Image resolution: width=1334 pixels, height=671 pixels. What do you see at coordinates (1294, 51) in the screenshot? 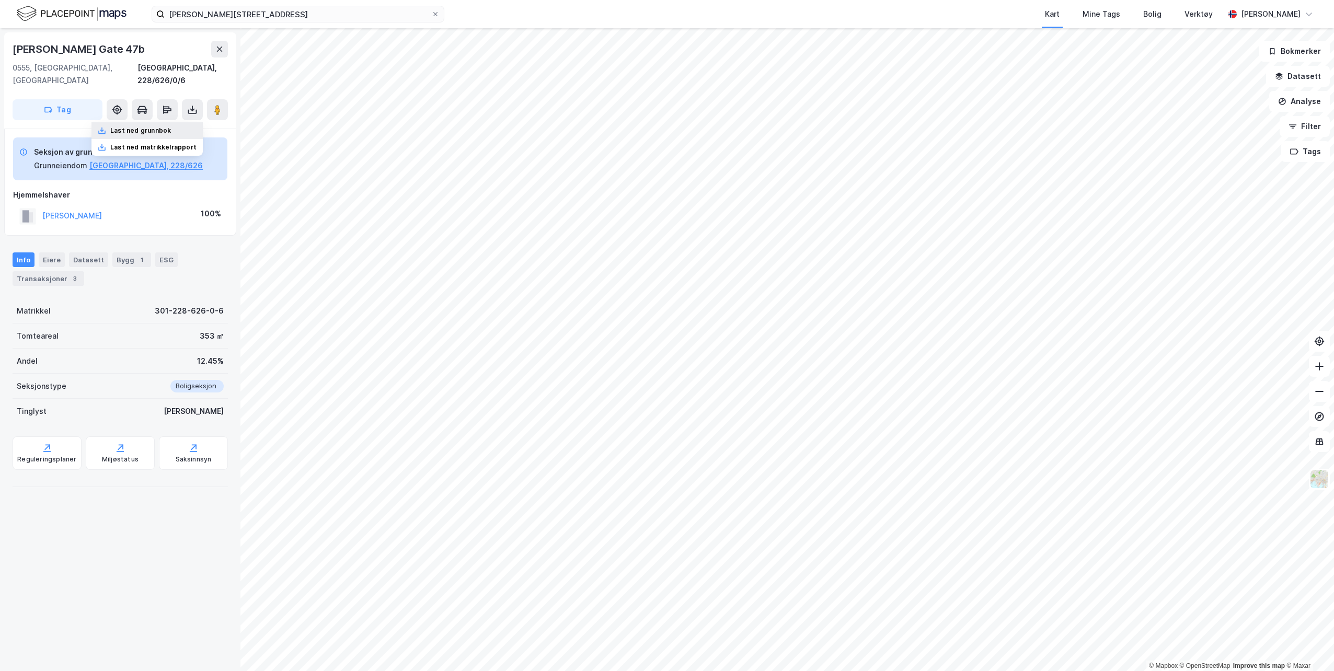
I see `button: Bokmerker` at bounding box center [1294, 51].